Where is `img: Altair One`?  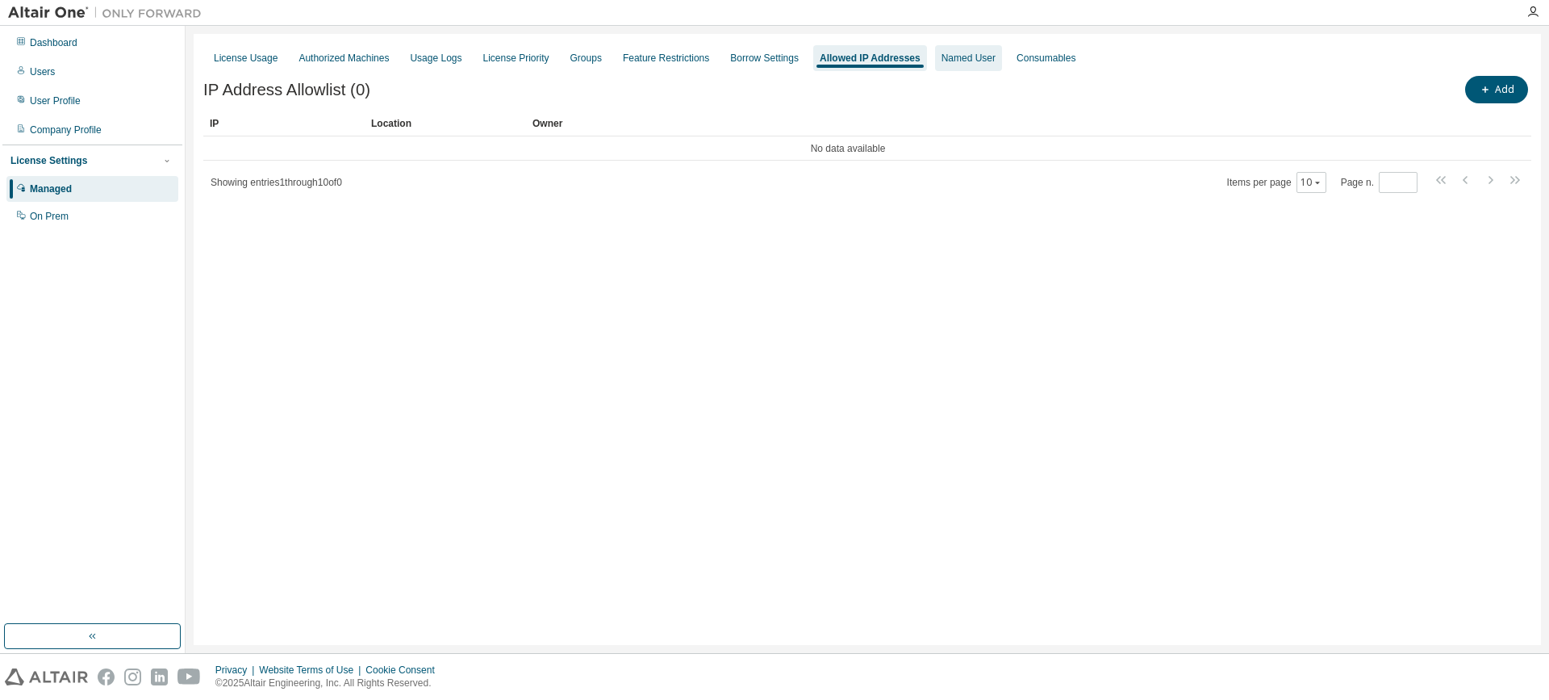
img: Altair One is located at coordinates (109, 13).